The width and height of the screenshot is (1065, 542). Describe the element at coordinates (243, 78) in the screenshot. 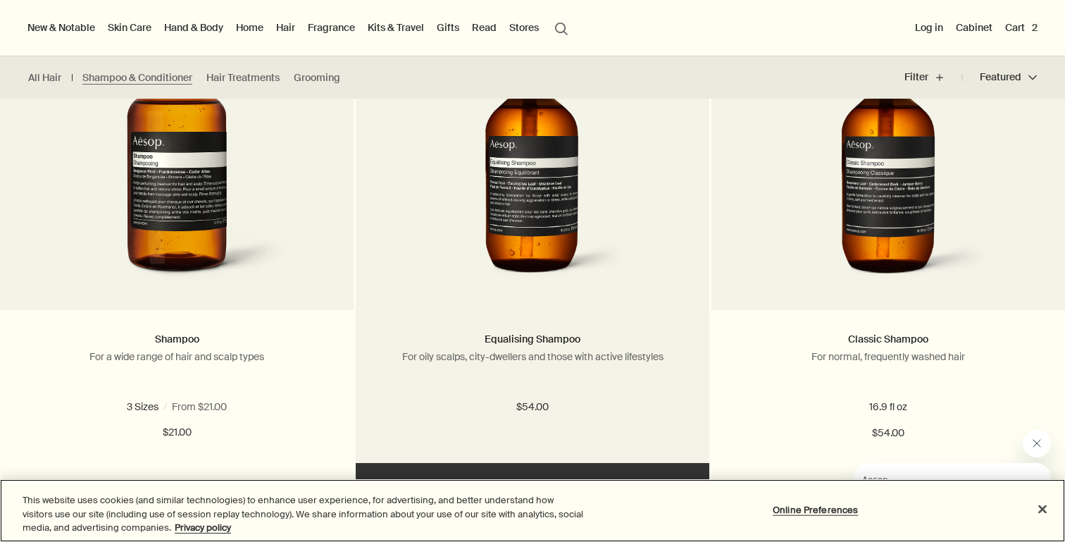

I see `a: Hair Treatments` at that location.